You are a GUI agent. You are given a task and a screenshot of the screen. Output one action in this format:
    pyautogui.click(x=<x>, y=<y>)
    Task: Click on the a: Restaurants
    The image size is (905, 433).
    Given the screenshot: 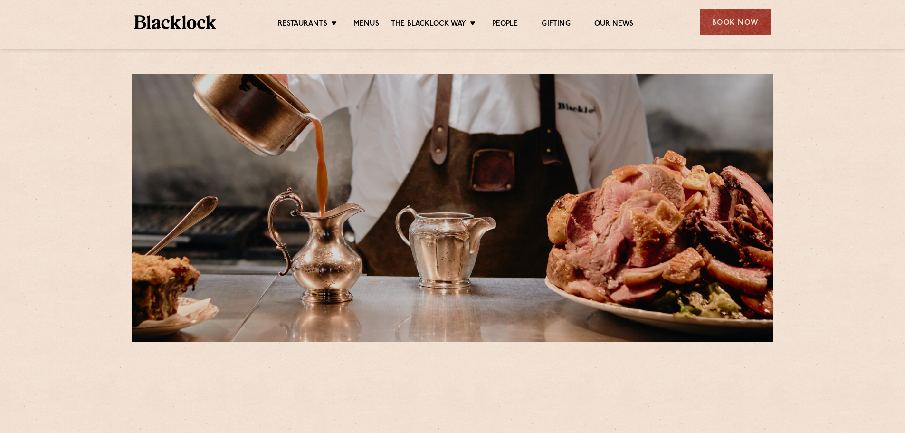 What is the action you would take?
    pyautogui.click(x=302, y=25)
    